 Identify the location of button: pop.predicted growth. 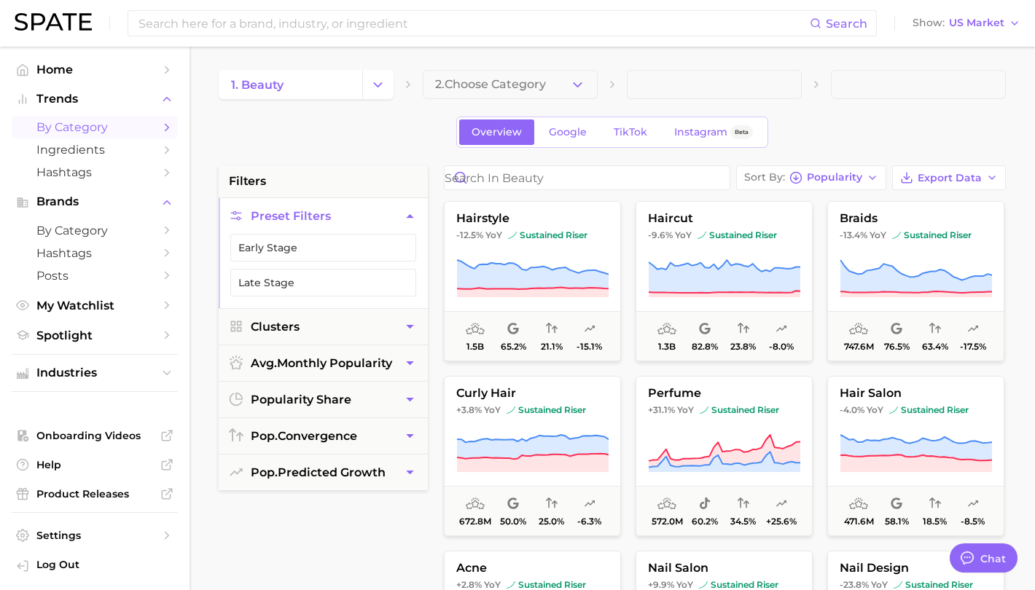
(323, 472).